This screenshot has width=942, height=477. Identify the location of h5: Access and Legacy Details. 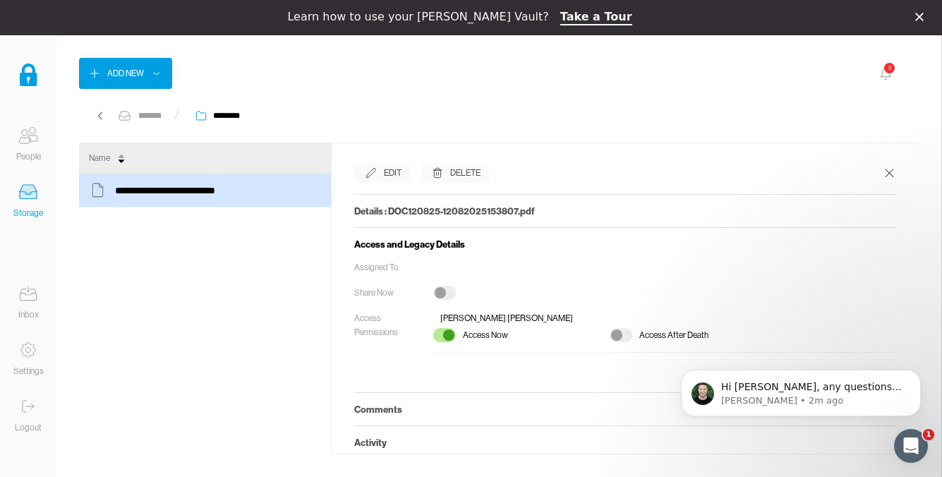
(625, 244).